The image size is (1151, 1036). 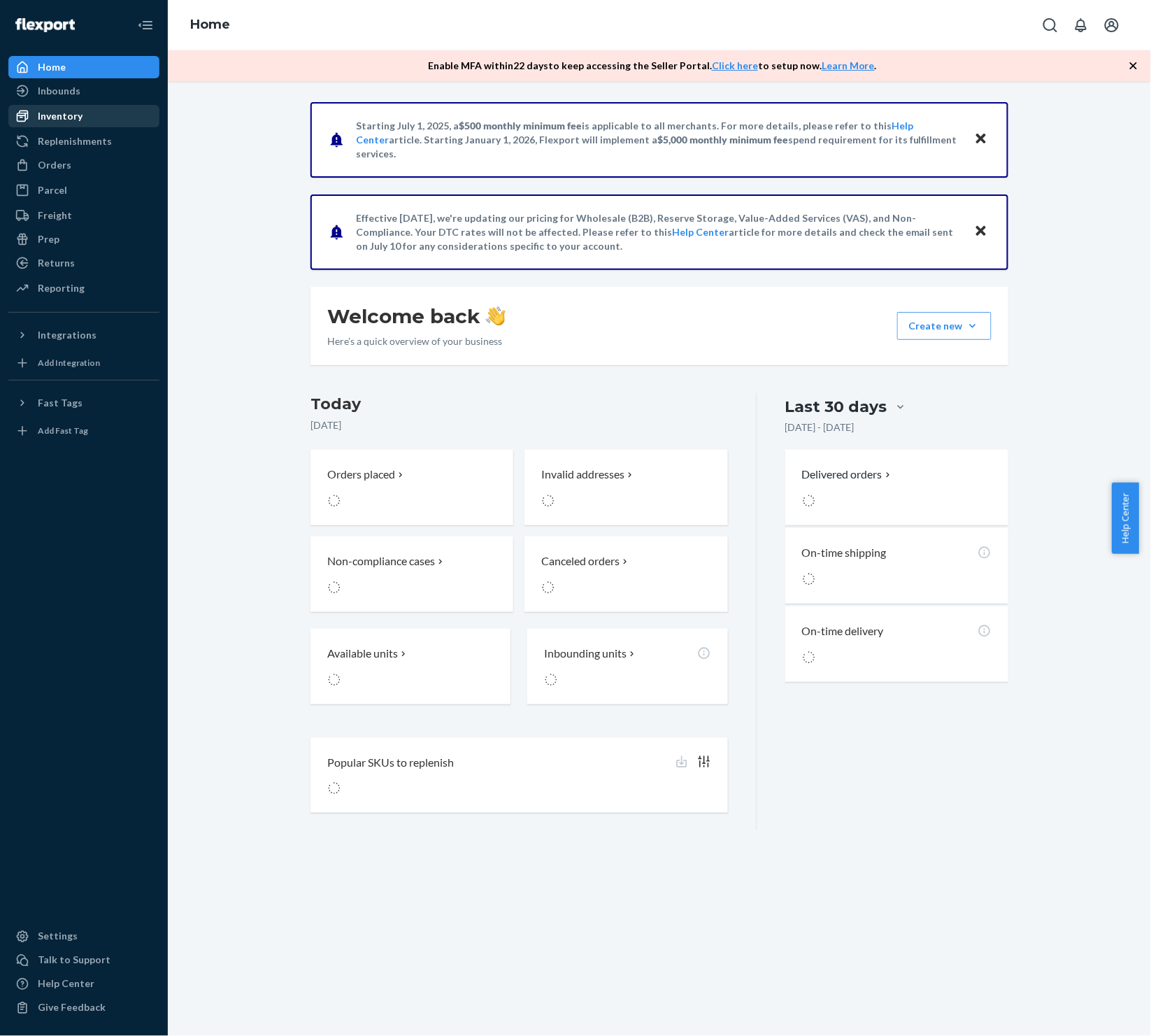 I want to click on div: Replenishments, so click(x=75, y=141).